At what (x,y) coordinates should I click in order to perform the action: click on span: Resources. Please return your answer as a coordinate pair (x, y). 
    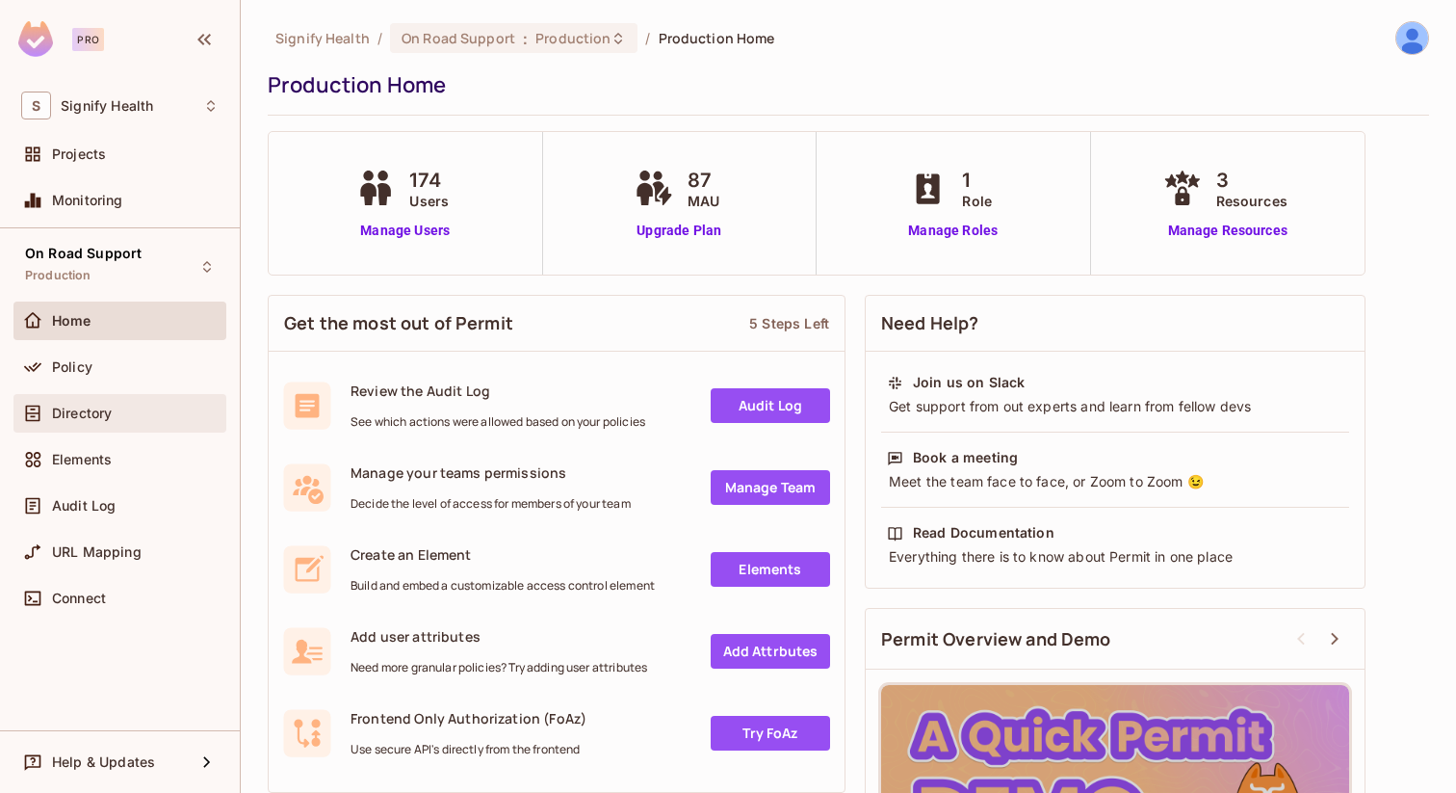
    Looking at the image, I should click on (1252, 200).